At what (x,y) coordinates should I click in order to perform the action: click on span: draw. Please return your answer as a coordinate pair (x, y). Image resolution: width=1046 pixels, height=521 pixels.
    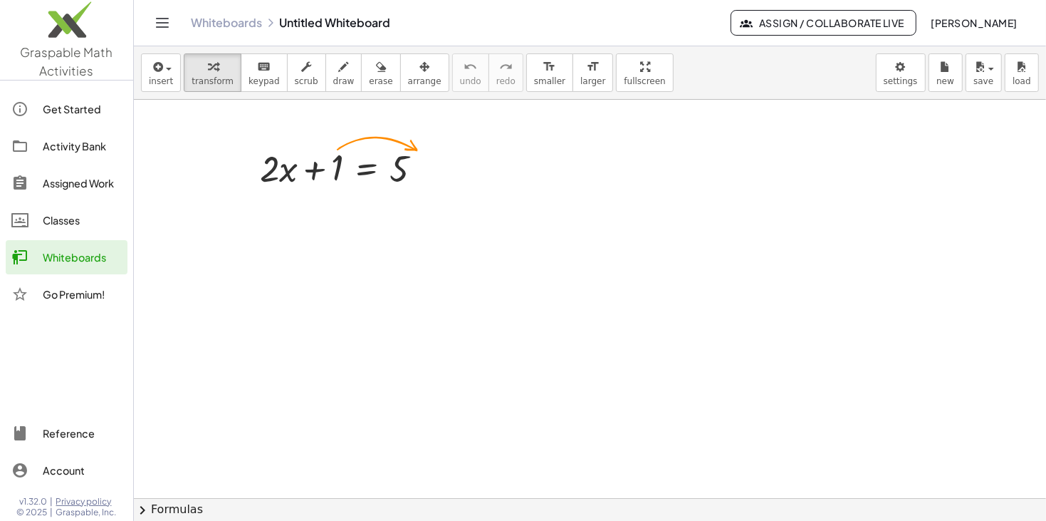
    Looking at the image, I should click on (344, 81).